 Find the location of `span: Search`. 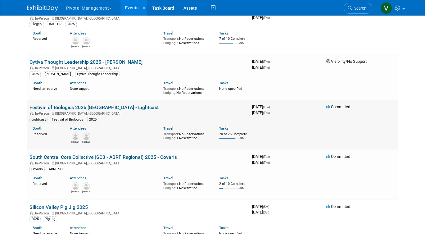

span: Search is located at coordinates (359, 8).